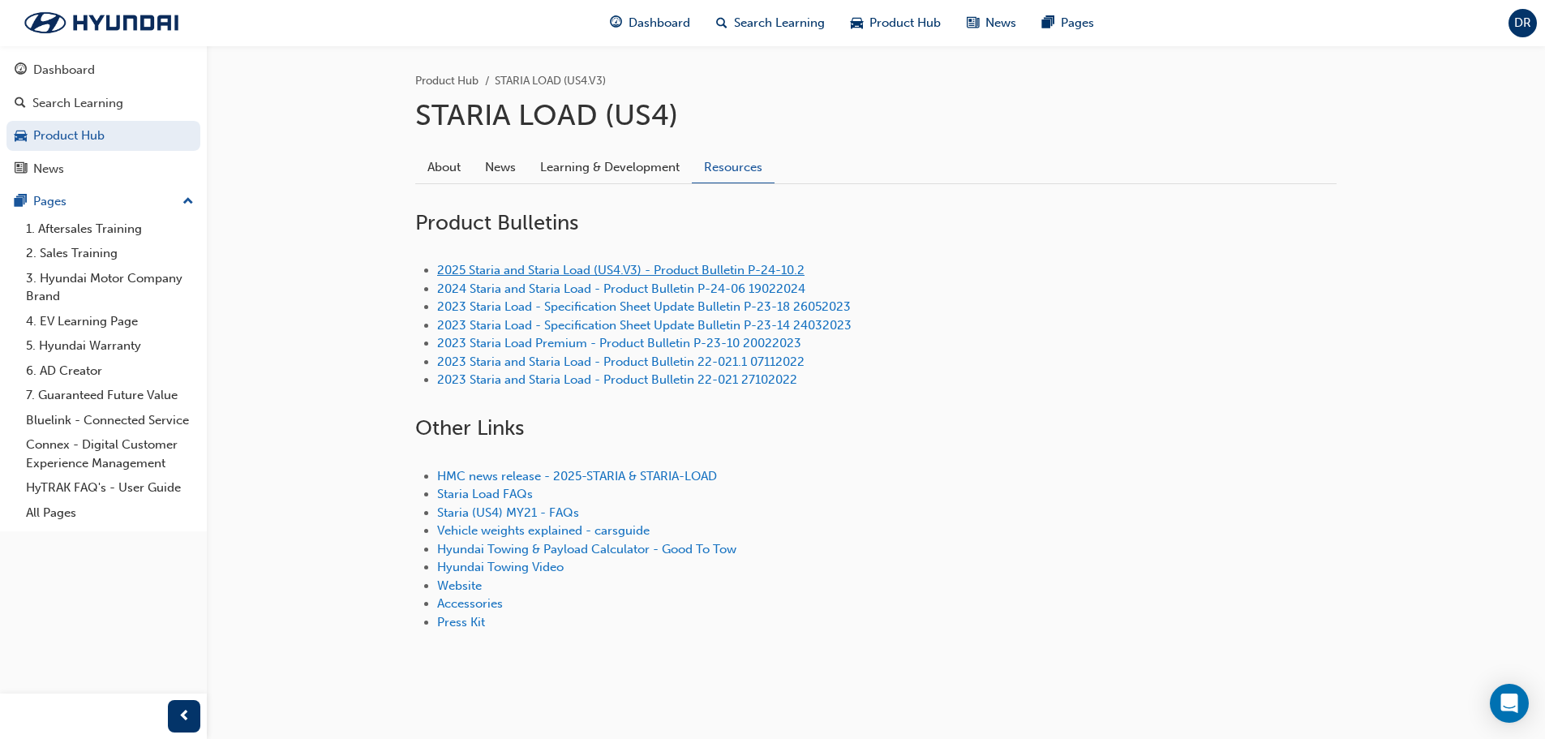  Describe the element at coordinates (905, 23) in the screenshot. I see `span: Product Hub` at that location.